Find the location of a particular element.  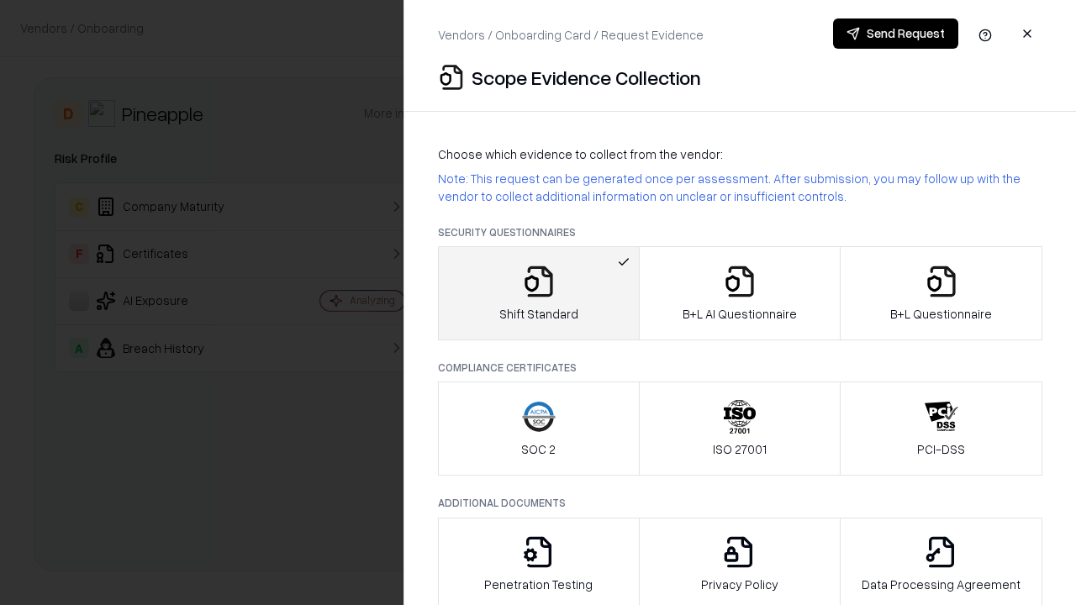

p: Data Processing Agreement is located at coordinates (941, 584).